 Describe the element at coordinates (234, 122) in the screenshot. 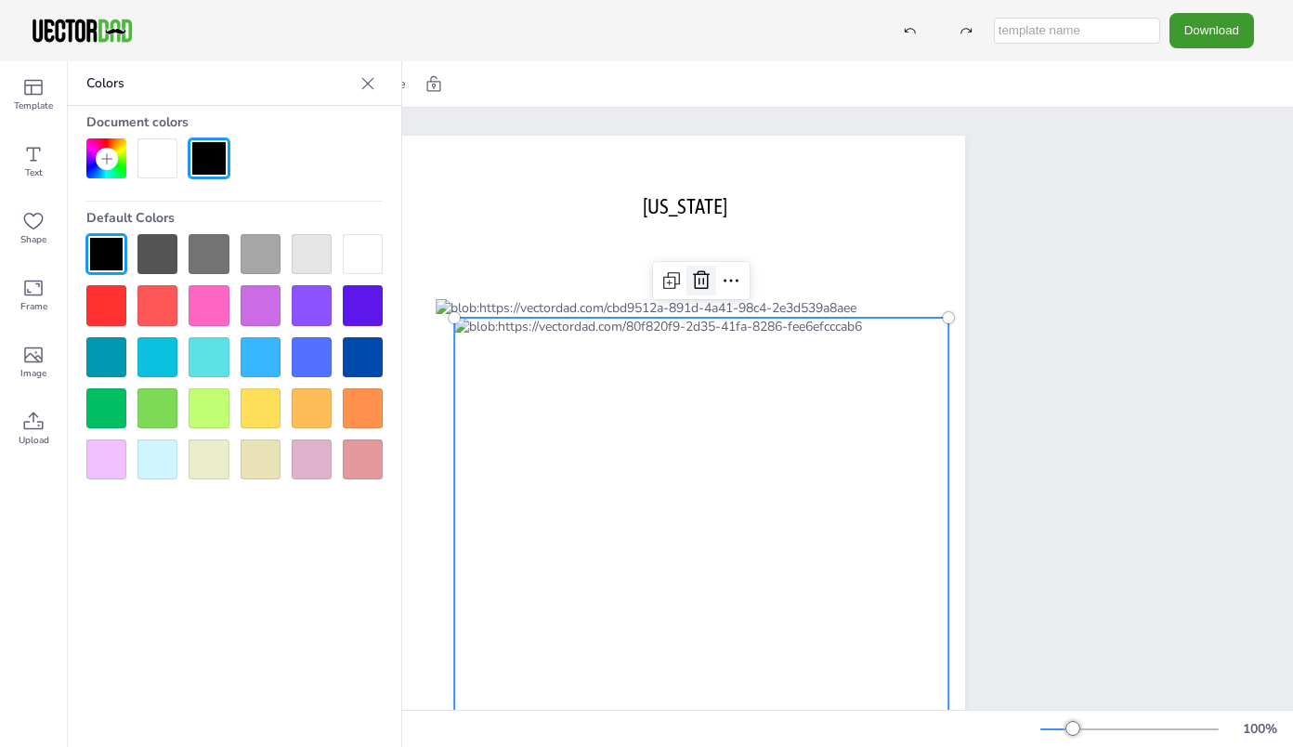

I see `div: Document colors` at that location.